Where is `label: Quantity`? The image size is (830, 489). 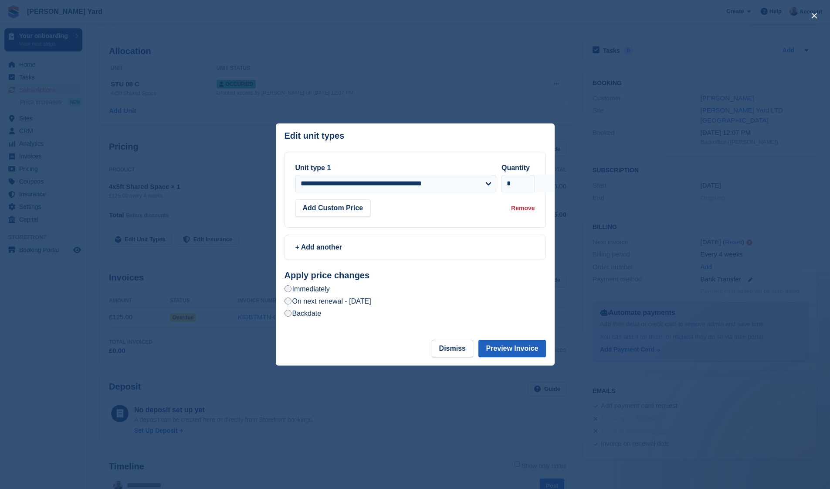 label: Quantity is located at coordinates (516, 167).